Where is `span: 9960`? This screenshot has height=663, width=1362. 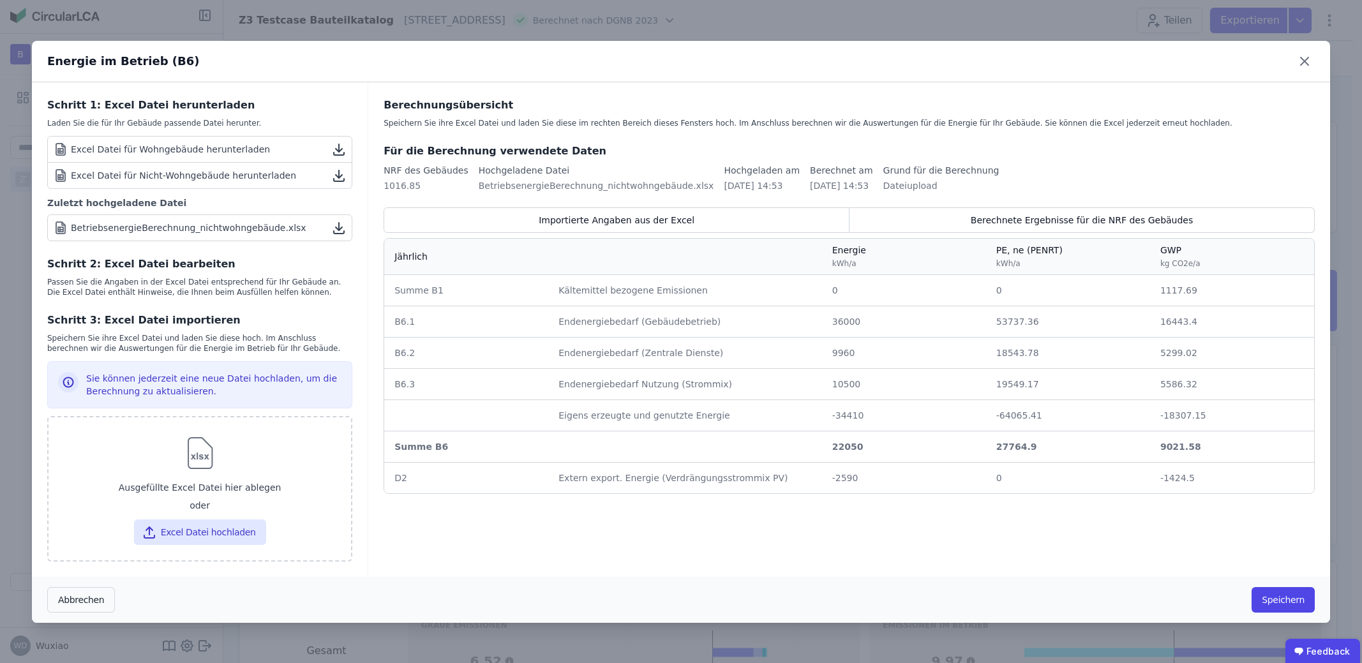
span: 9960 is located at coordinates (844, 353).